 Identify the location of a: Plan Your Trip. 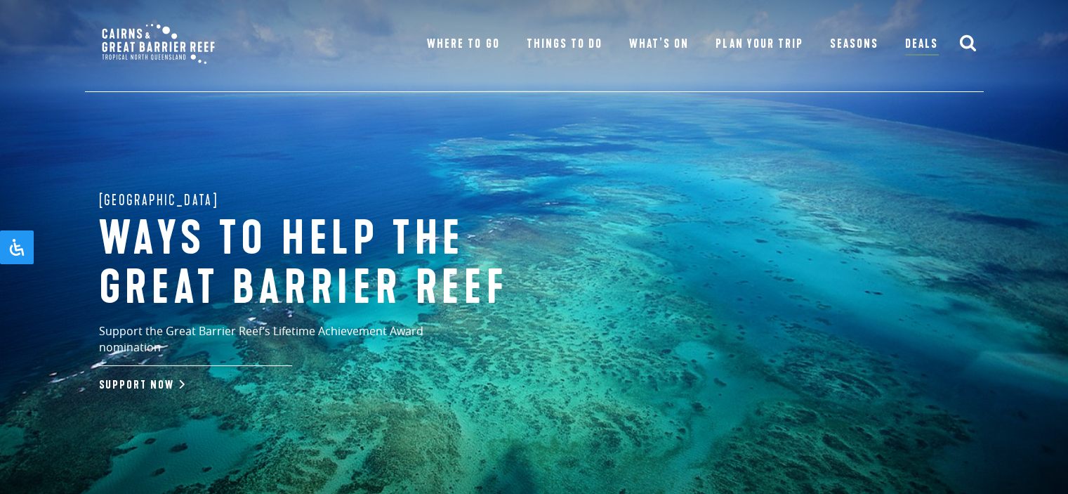
(759, 44).